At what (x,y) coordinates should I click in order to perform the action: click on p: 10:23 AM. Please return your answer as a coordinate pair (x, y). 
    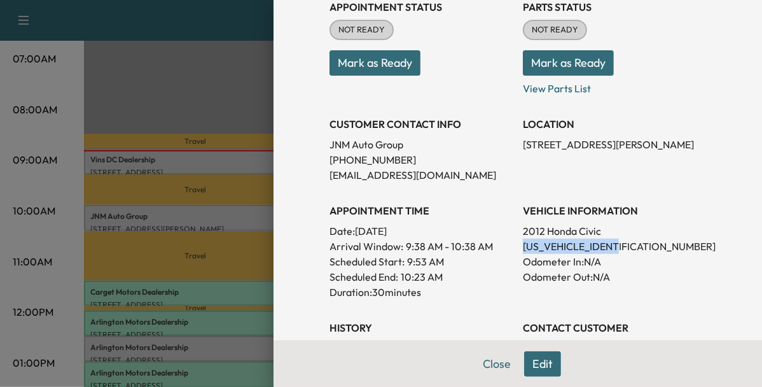
    Looking at the image, I should click on (422, 277).